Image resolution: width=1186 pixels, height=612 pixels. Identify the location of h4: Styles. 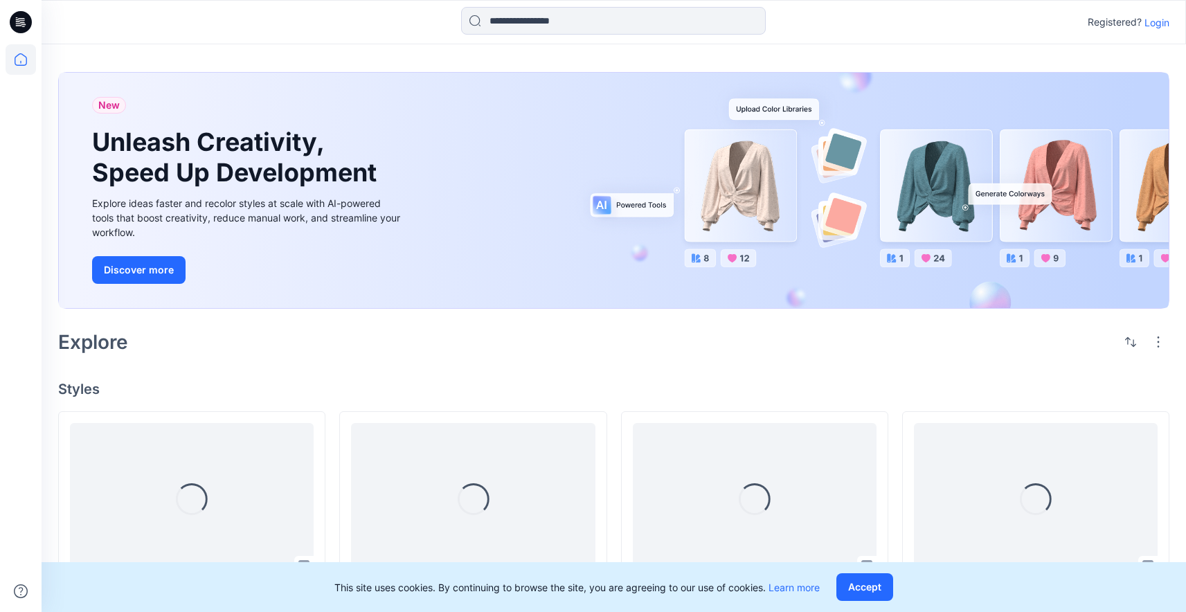
(613, 389).